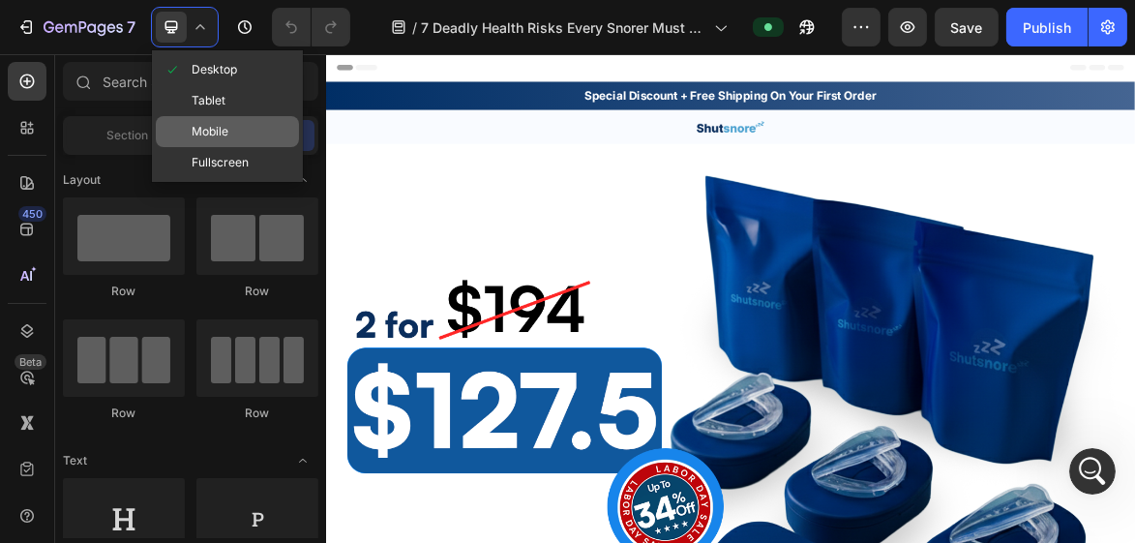 This screenshot has width=1135, height=543. What do you see at coordinates (581, 105) in the screenshot?
I see `img: gempages_580209516545573636-83c51310-dc51-4f60-b812-cb78c480867f.png` at bounding box center [581, 105].